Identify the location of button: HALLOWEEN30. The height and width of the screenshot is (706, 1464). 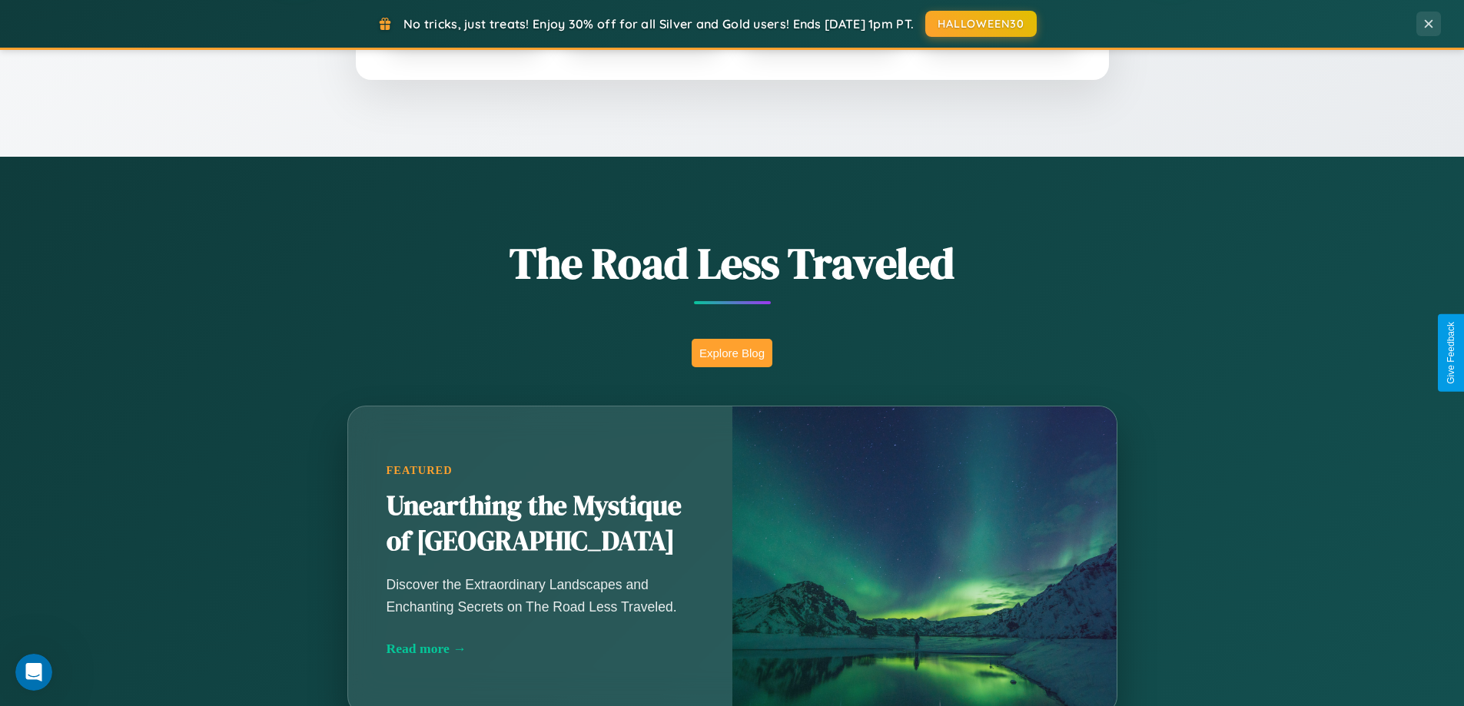
(980, 24).